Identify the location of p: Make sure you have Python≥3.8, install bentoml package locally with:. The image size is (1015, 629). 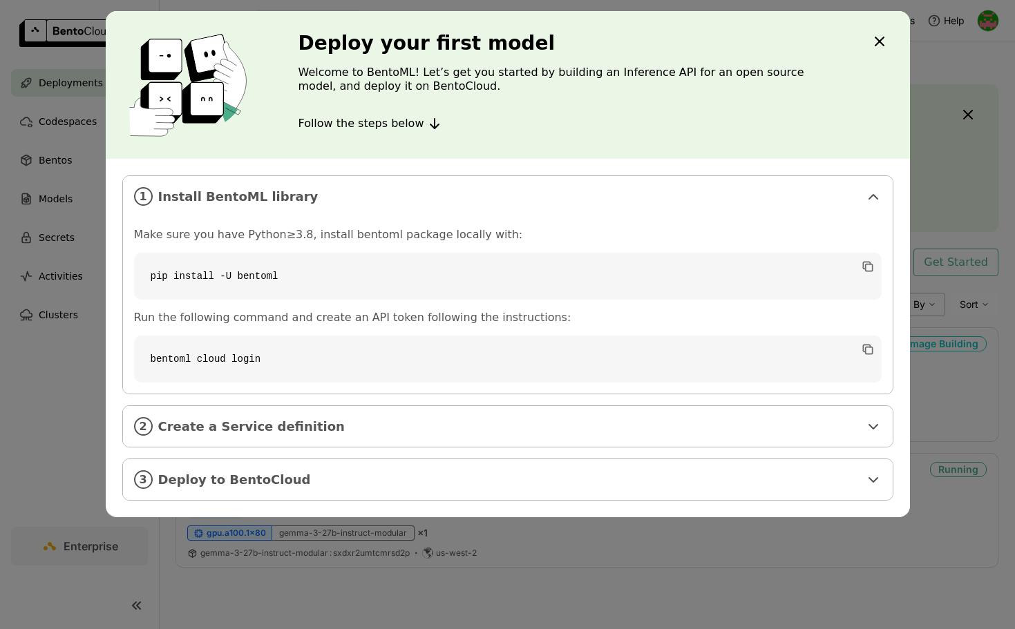
(508, 235).